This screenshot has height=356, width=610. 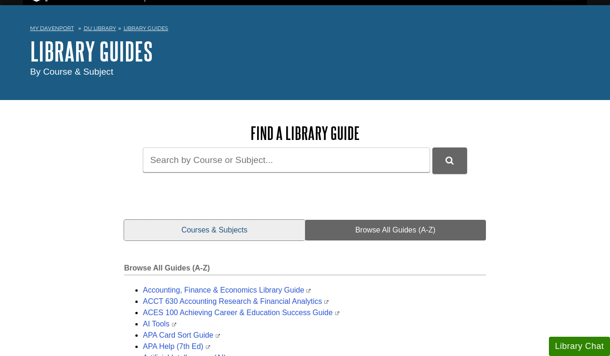 I want to click on h2: Find a Library Guide, so click(x=305, y=133).